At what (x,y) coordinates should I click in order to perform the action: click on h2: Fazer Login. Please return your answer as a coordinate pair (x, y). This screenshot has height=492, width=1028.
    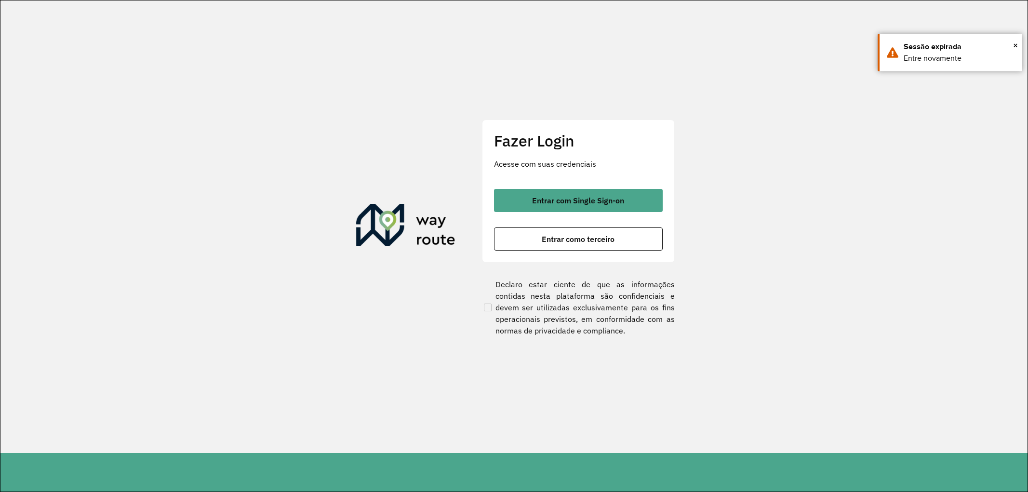
    Looking at the image, I should click on (578, 141).